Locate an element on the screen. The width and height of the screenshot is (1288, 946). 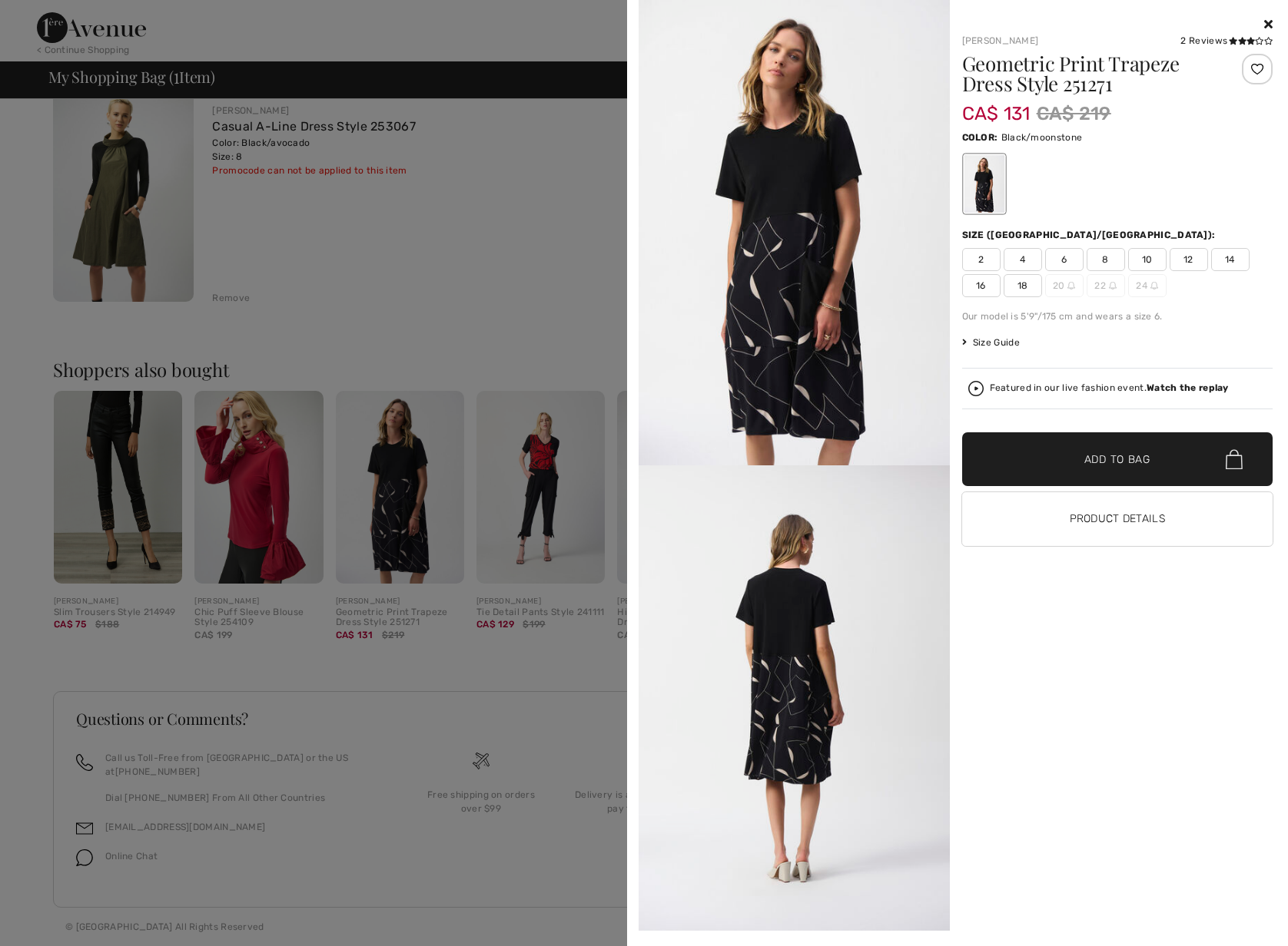
strong: Watch the replay is located at coordinates (1187, 388).